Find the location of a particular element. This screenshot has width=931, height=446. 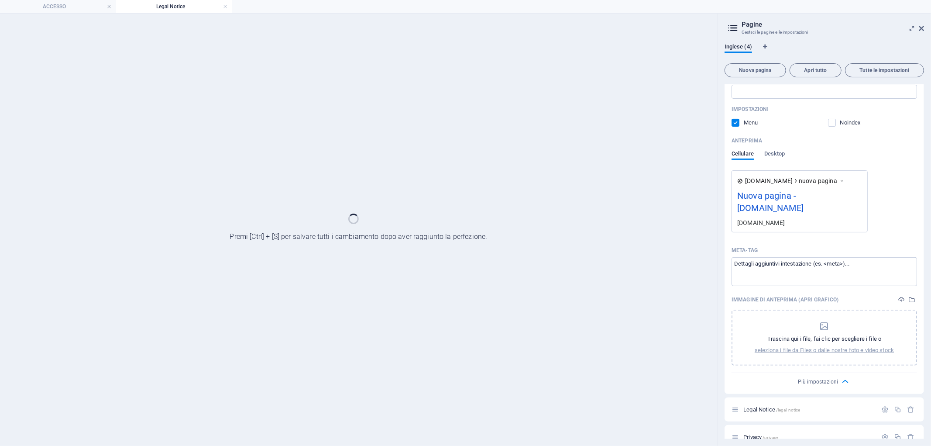

span: Inglese (4) is located at coordinates (738, 48).